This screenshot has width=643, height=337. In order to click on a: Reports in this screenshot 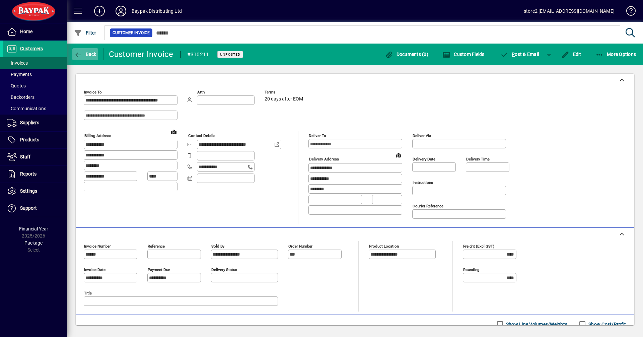, I will do `click(35, 174)`.